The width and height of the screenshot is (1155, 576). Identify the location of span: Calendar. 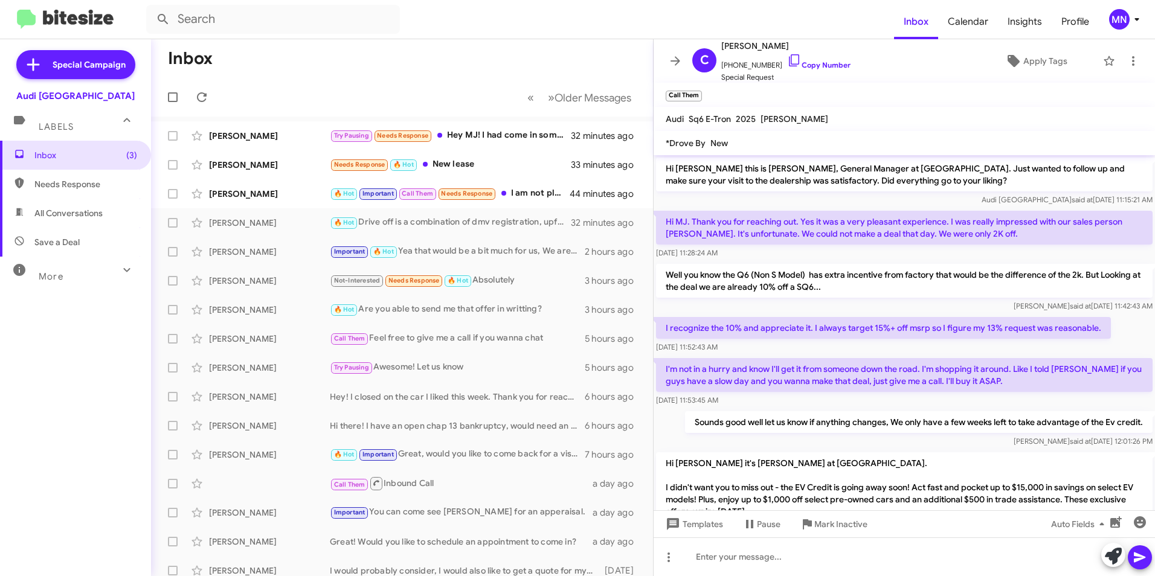
(968, 22).